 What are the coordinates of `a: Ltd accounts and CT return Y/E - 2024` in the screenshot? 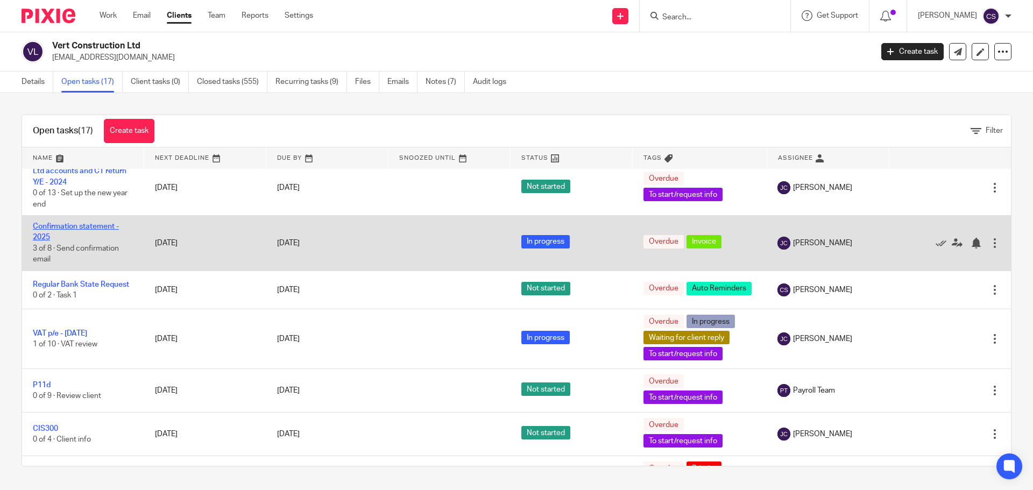 It's located at (80, 177).